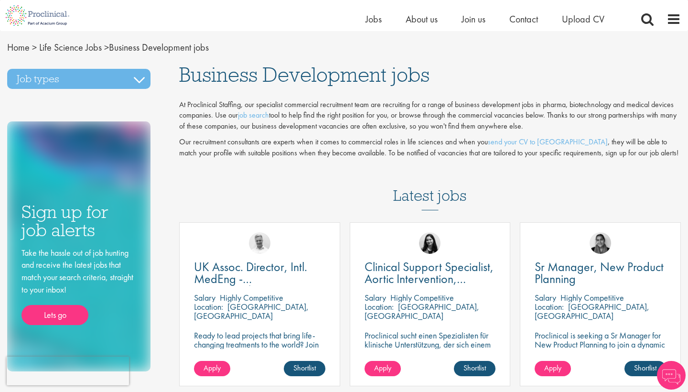  What do you see at coordinates (70, 47) in the screenshot?
I see `a: breadcrumb link to Life Science Jobs` at bounding box center [70, 47].